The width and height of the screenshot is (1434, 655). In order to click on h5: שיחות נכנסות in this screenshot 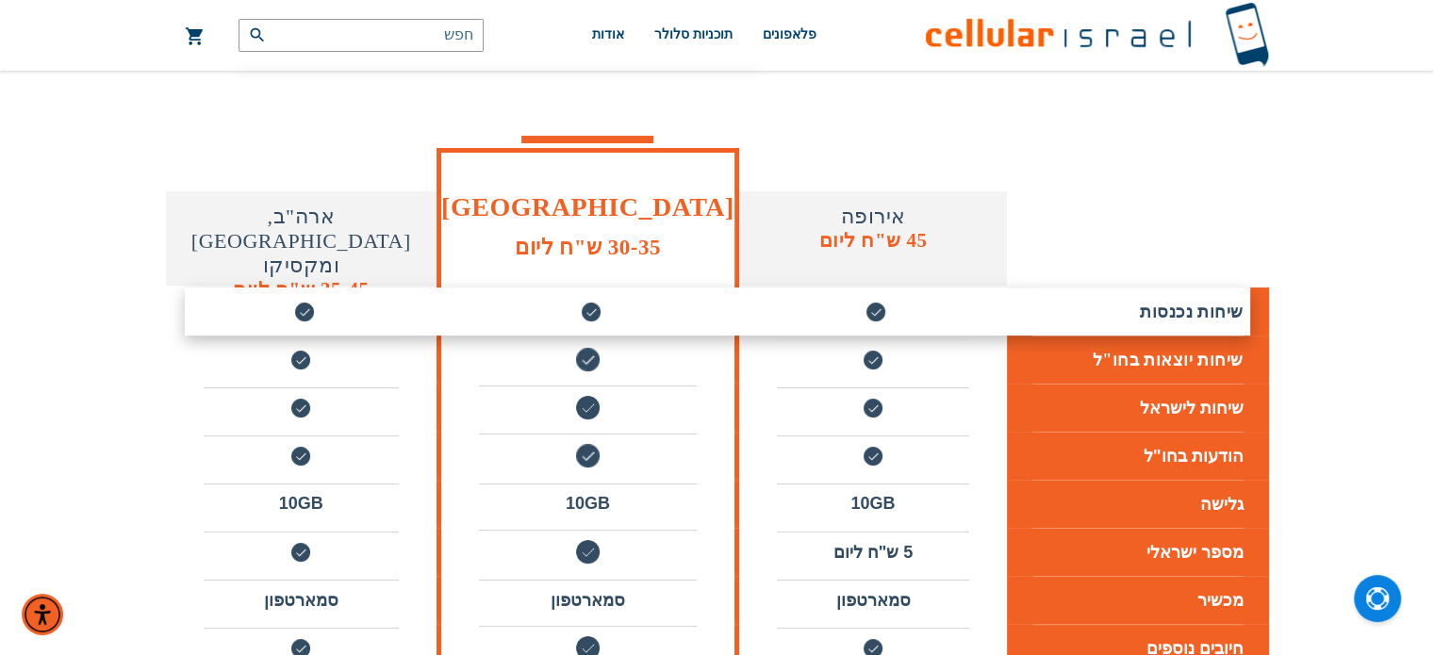, I will do `click(1138, 311)`.